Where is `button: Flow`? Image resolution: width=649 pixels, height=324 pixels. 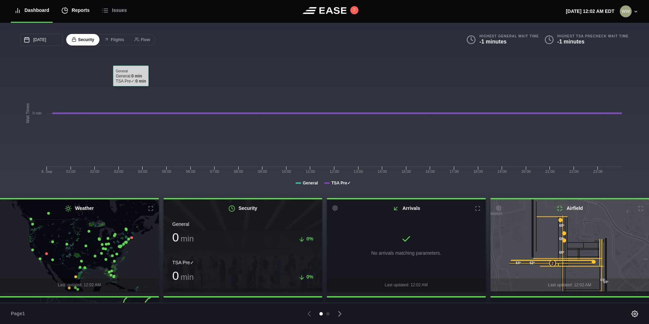
button: Flow is located at coordinates (142, 40).